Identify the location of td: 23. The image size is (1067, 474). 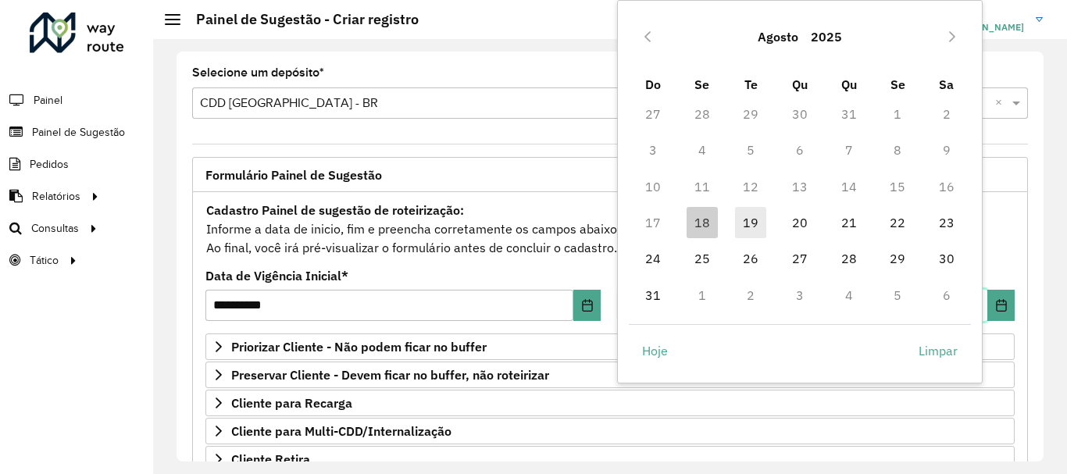
(947, 223).